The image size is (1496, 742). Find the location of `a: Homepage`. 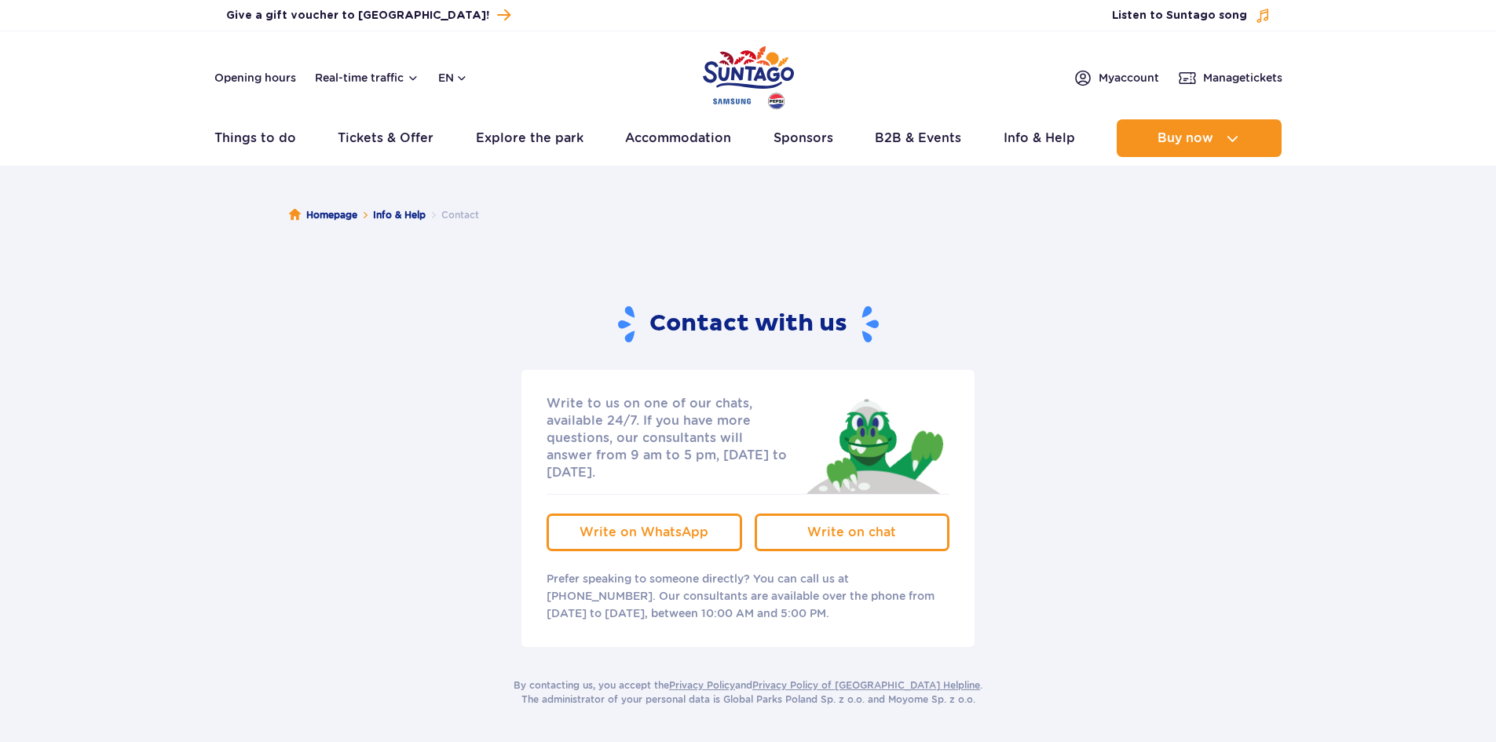

a: Homepage is located at coordinates (323, 215).